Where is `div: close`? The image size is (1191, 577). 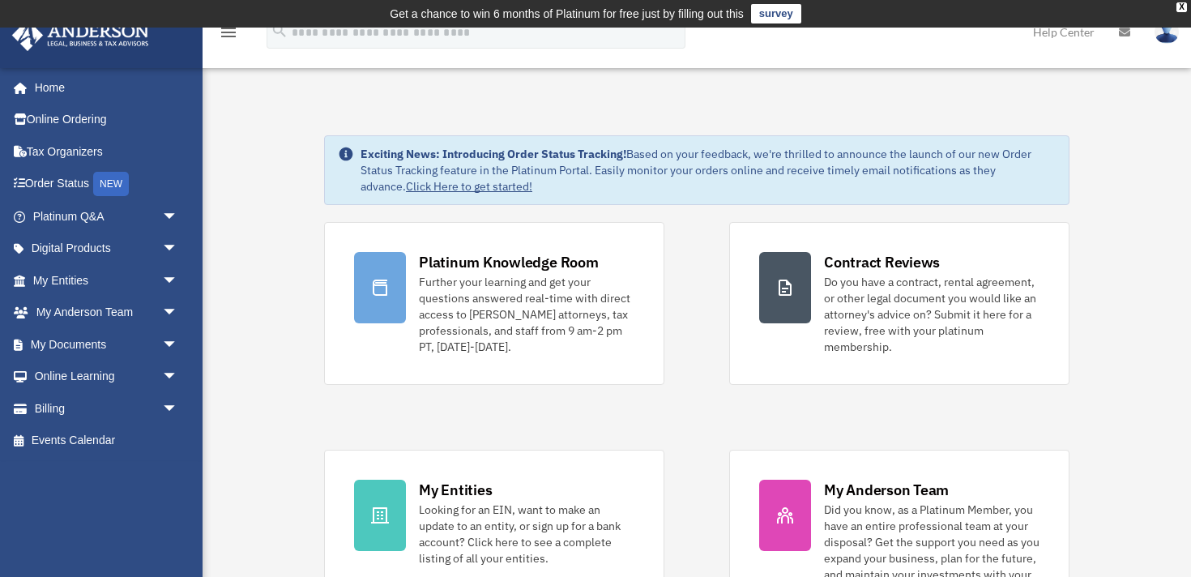
div: close is located at coordinates (1182, 7).